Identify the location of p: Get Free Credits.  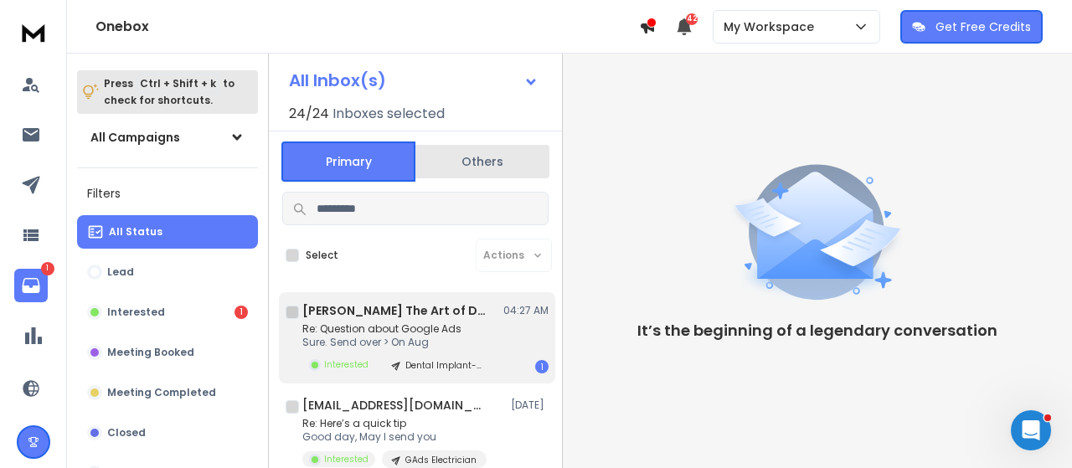
(983, 27).